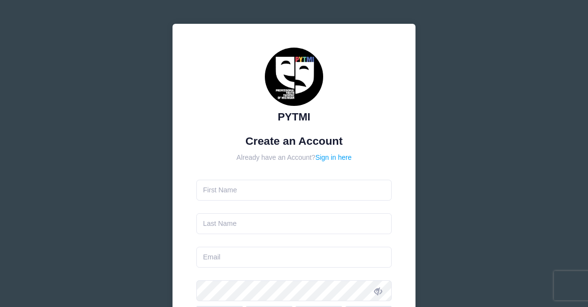 The height and width of the screenshot is (307, 588). What do you see at coordinates (294, 157) in the screenshot?
I see `div: Already have an Account?` at bounding box center [294, 157].